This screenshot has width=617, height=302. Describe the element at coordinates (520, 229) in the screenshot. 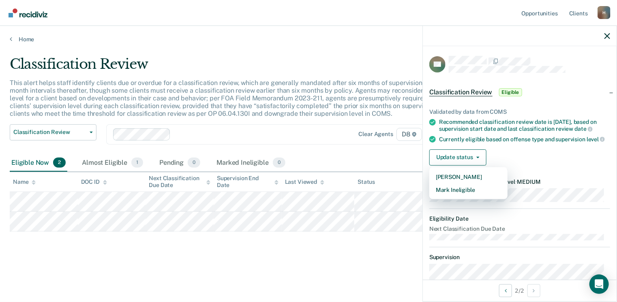

I see `dt: Next Classification Due Date` at that location.